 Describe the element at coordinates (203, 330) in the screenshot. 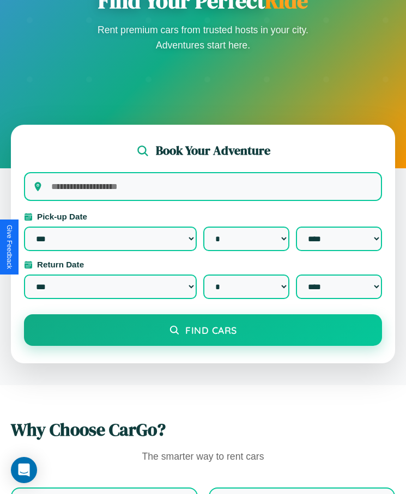

I see `button: Find Cars` at that location.